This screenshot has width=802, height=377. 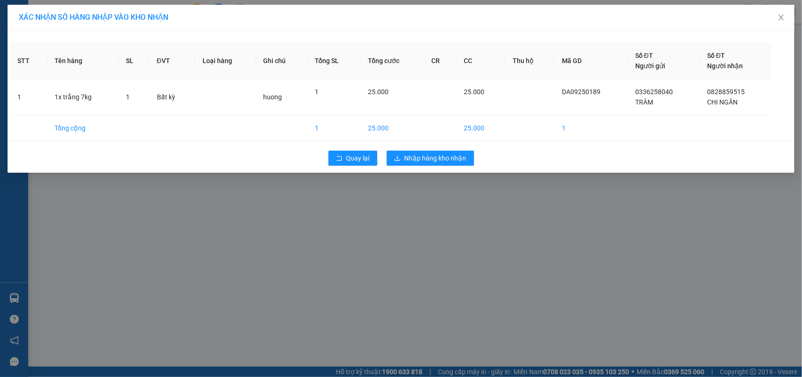 I want to click on span: download, so click(x=398, y=158).